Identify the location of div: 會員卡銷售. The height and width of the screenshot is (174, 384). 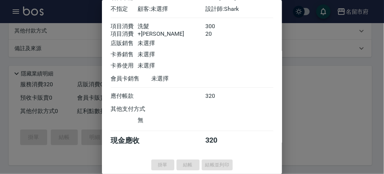
(131, 79).